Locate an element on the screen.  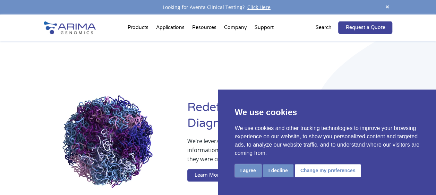
p: Search is located at coordinates (323, 28).